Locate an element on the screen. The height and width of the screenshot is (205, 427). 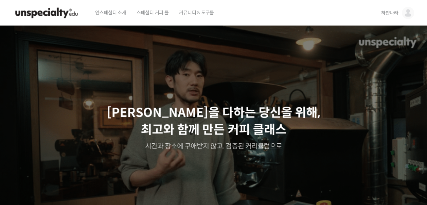
span: 대화 is located at coordinates (66, 170).